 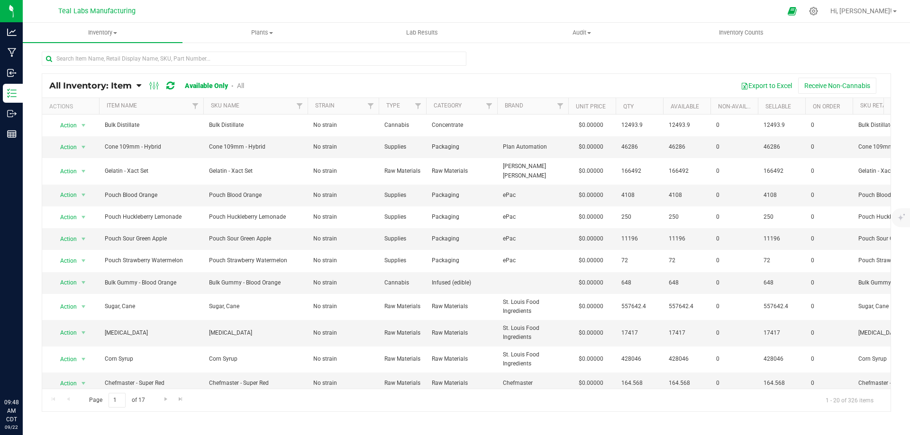 I want to click on span: Lab Results, so click(x=422, y=33).